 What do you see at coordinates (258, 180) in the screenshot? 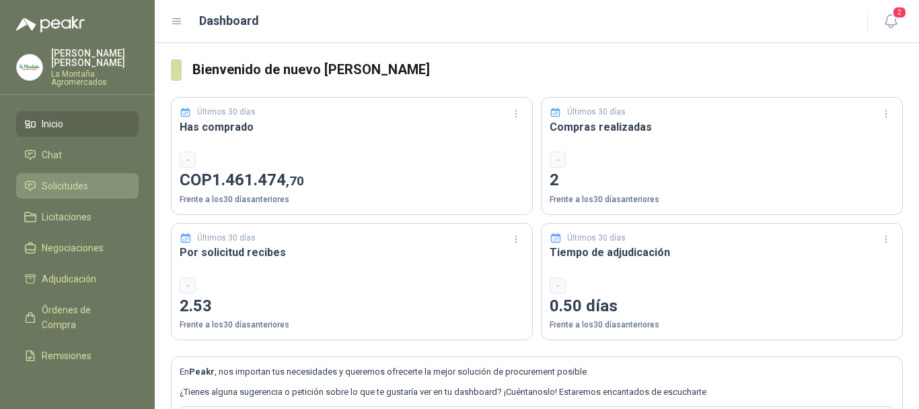
I see `span: 1.461.474` at bounding box center [258, 180].